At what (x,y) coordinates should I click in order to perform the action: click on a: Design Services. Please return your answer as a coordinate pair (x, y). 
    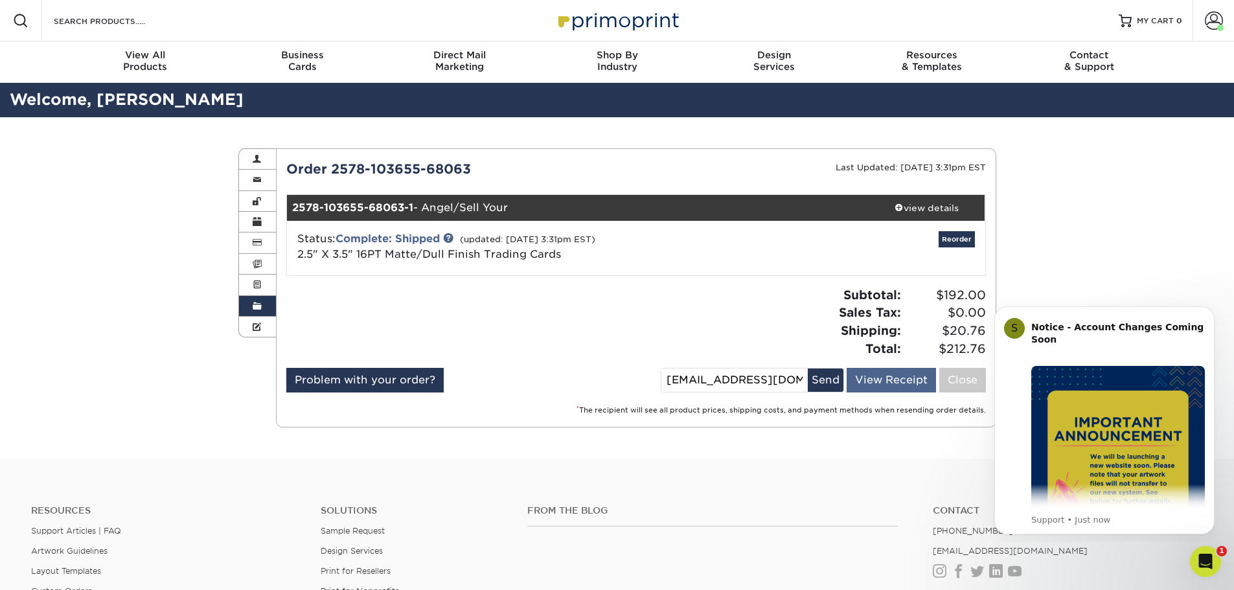
    Looking at the image, I should click on (352, 551).